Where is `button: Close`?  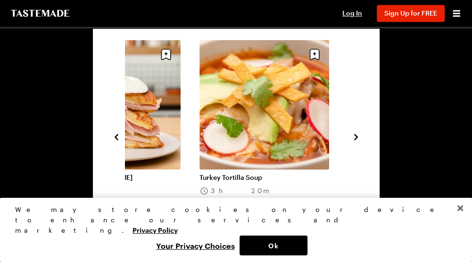 button: Close is located at coordinates (461, 208).